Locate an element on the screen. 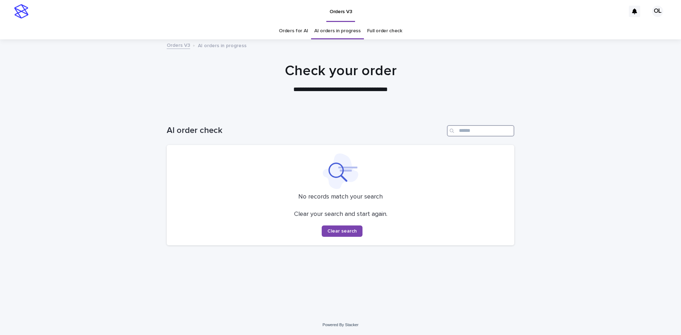  a: AI orders in progress is located at coordinates (337, 31).